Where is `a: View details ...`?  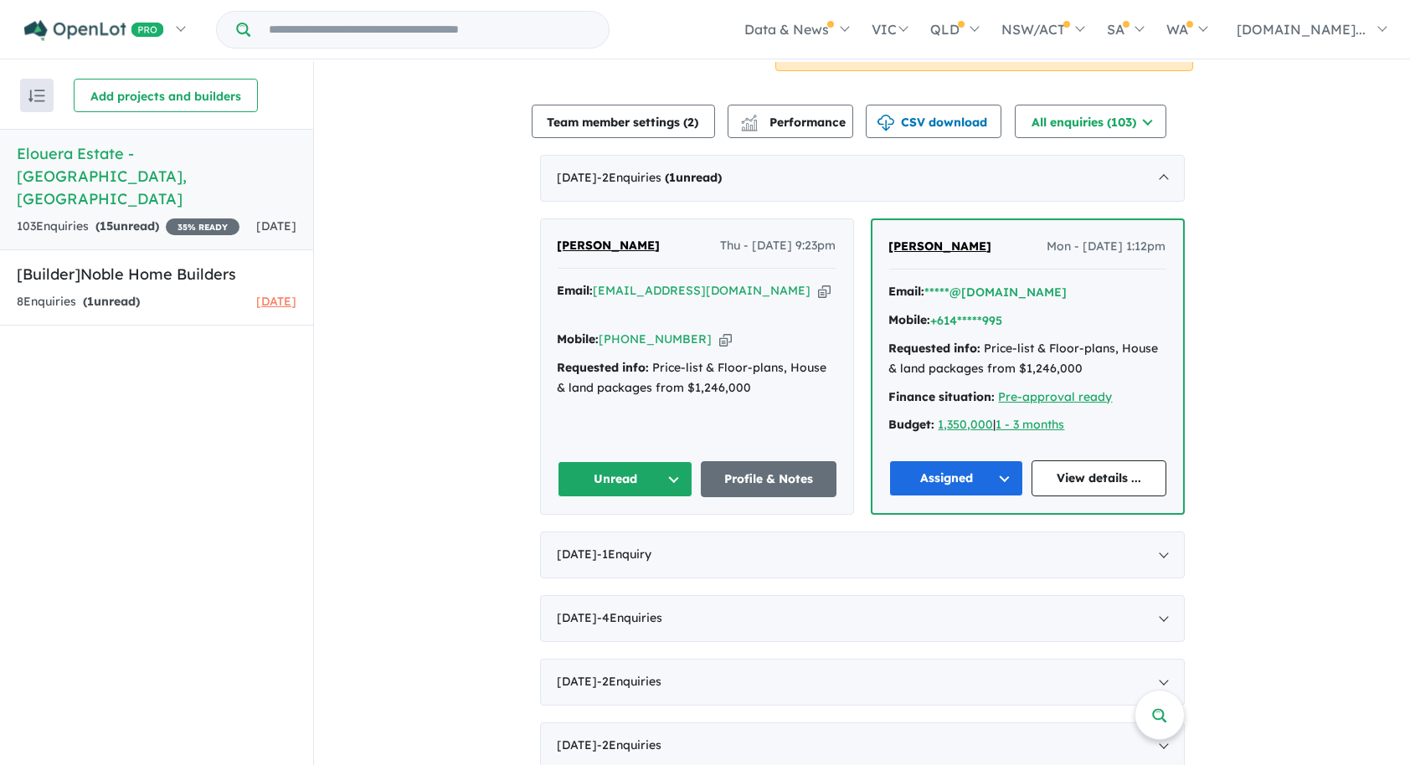 a: View details ... is located at coordinates (1098, 478).